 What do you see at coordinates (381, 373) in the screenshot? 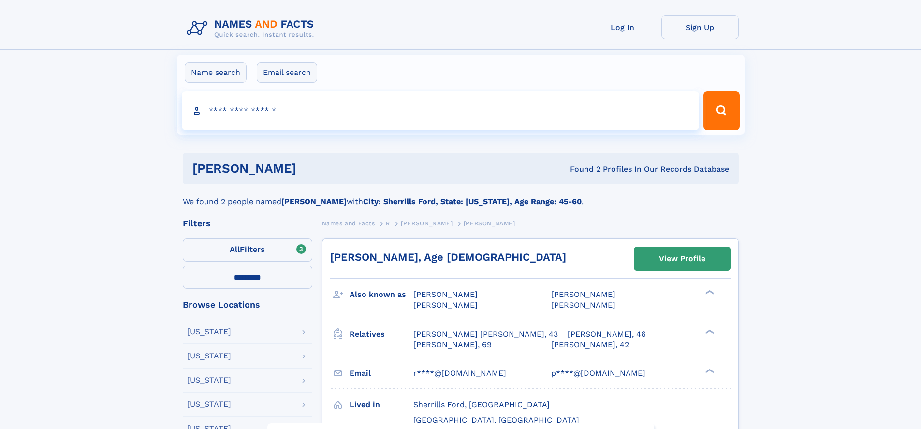
I see `h3: Email` at bounding box center [381, 373].